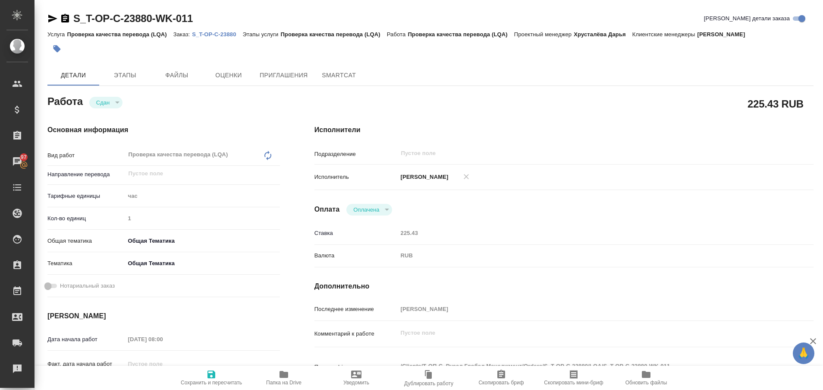 This screenshot has height=390, width=823. I want to click on span: Скопировать бриф, so click(501, 382).